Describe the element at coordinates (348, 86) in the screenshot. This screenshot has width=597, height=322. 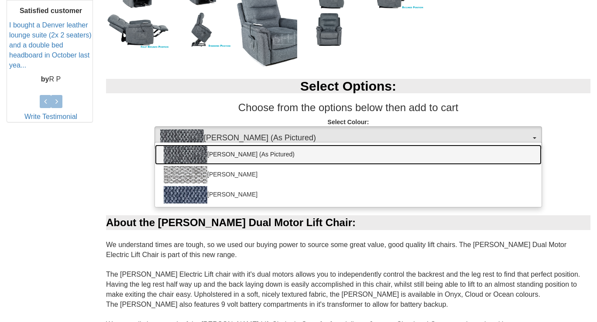
I see `b: Select Options:` at that location.